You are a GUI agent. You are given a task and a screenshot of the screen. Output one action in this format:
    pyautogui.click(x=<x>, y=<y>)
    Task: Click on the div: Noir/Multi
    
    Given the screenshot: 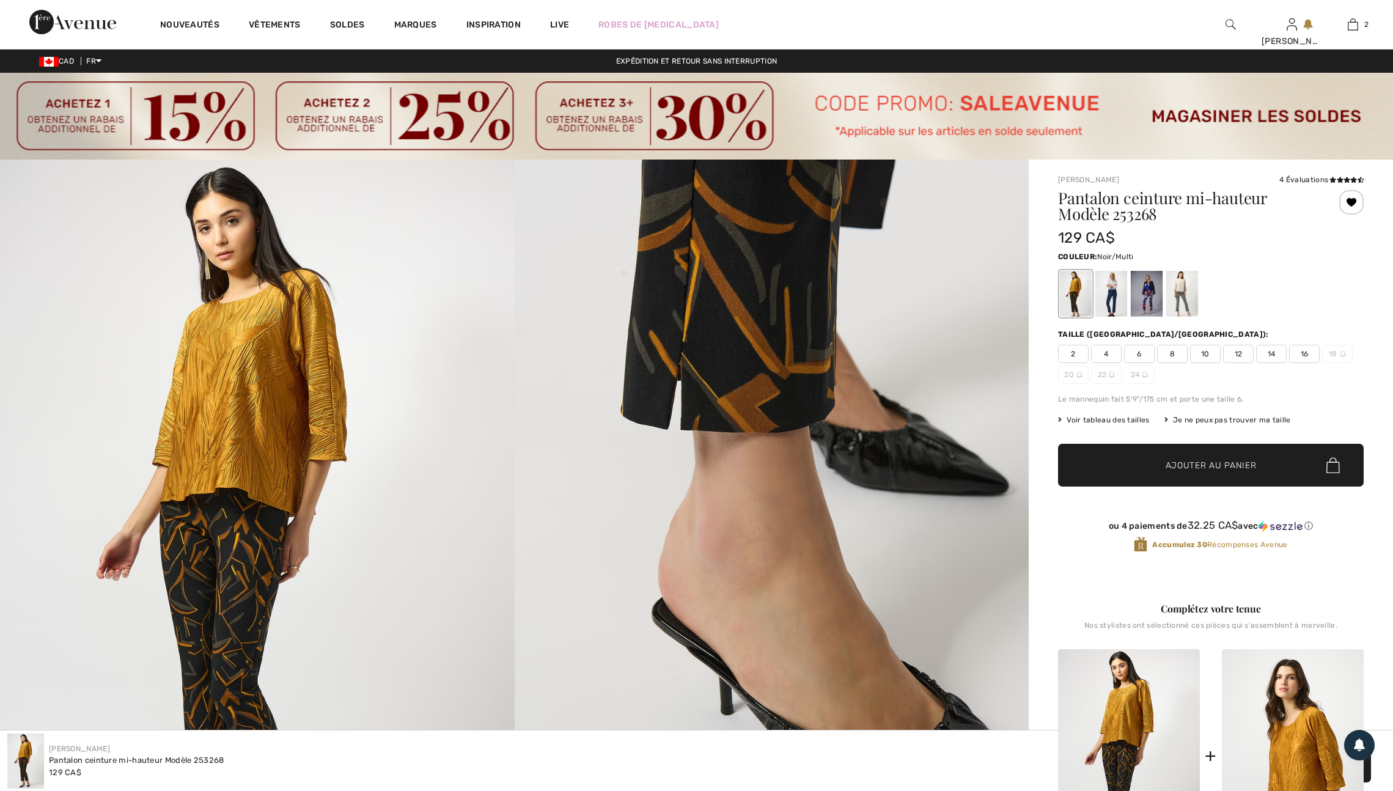 What is the action you would take?
    pyautogui.click(x=1076, y=294)
    